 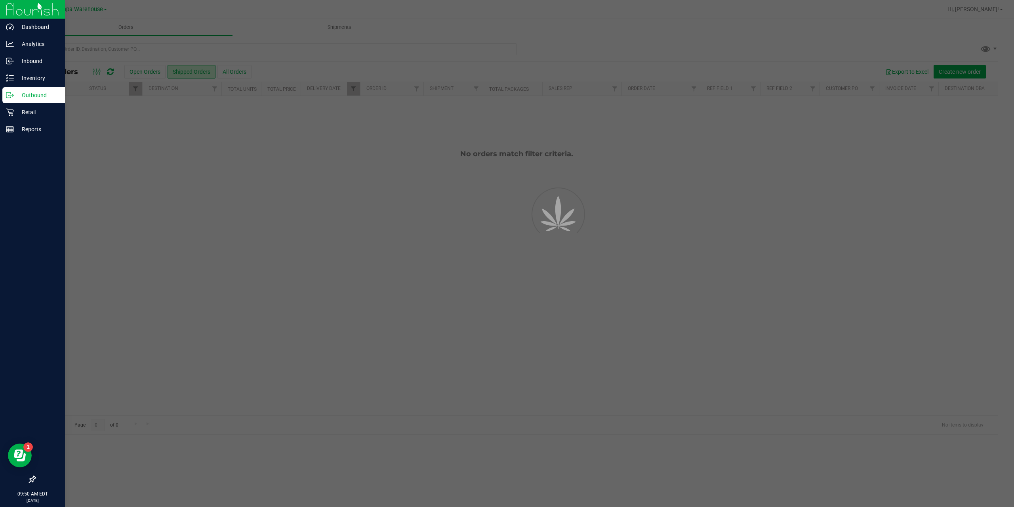 I want to click on inline-svg: Dashboard, so click(x=10, y=27).